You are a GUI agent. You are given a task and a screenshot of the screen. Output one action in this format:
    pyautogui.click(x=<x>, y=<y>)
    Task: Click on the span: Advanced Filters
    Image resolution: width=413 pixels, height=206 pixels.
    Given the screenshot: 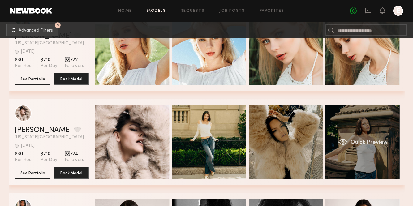 What is the action you would take?
    pyautogui.click(x=36, y=31)
    